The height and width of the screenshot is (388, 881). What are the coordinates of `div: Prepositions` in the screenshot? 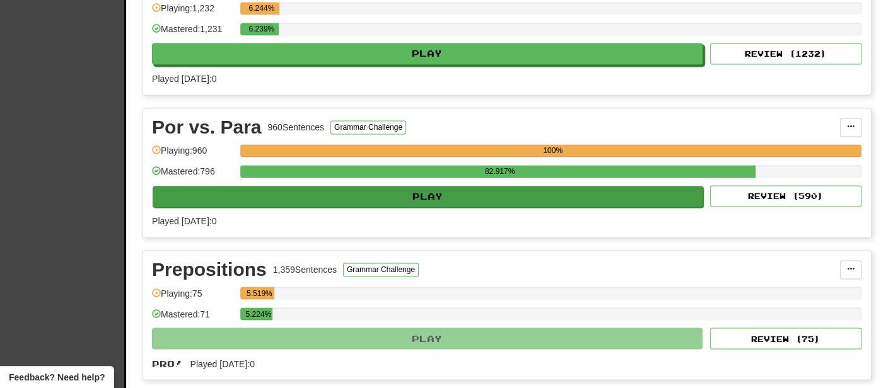 It's located at (209, 270).